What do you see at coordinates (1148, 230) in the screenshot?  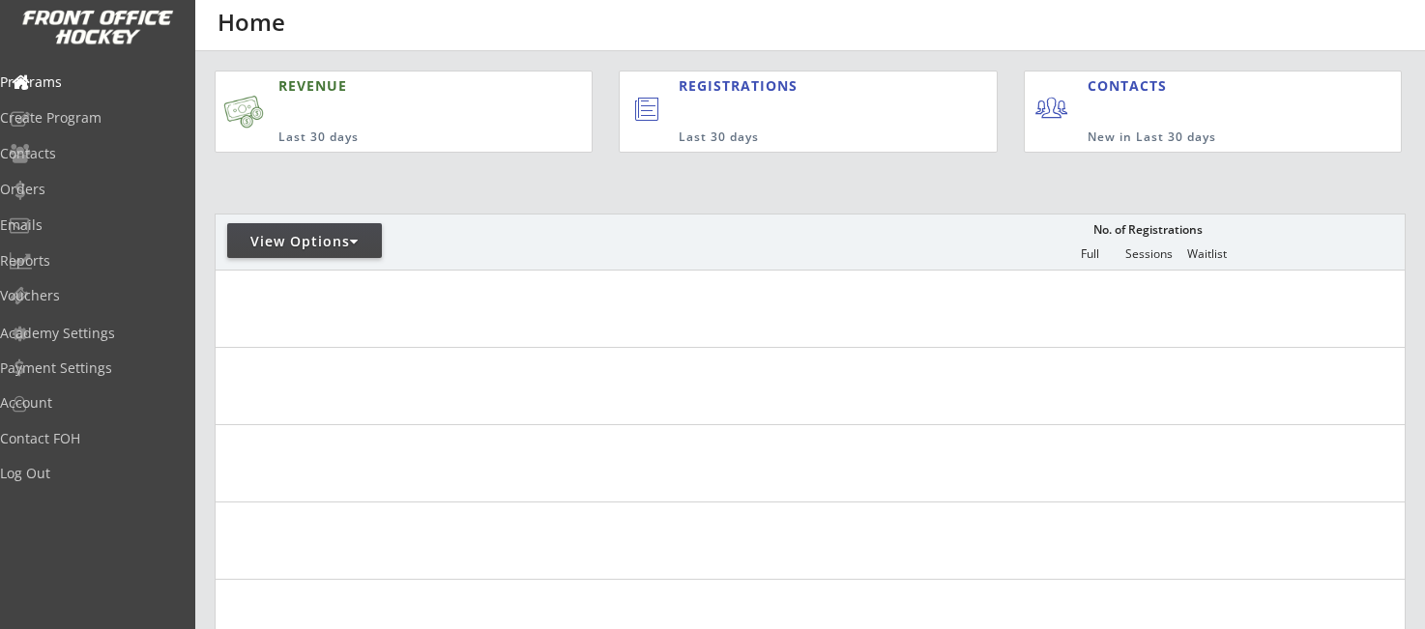 I see `div: No. of Registrations` at bounding box center [1148, 230].